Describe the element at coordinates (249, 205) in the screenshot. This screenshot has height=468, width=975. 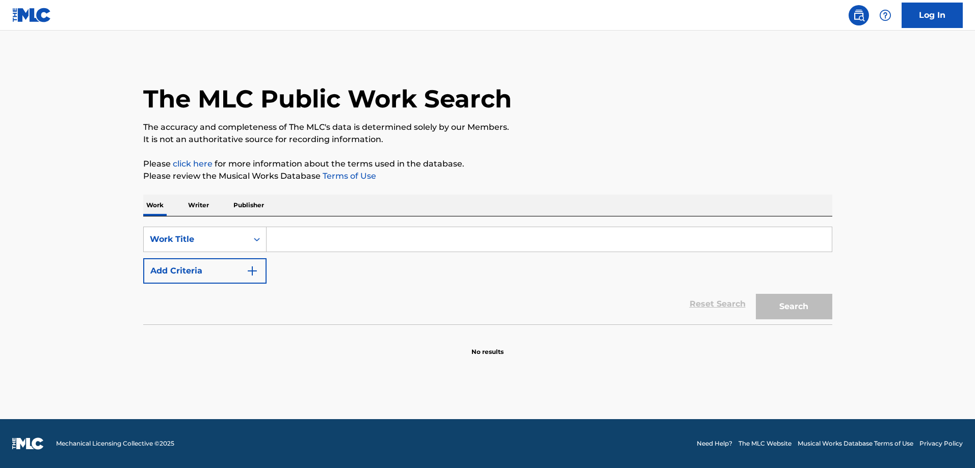
I see `p: Publisher` at that location.